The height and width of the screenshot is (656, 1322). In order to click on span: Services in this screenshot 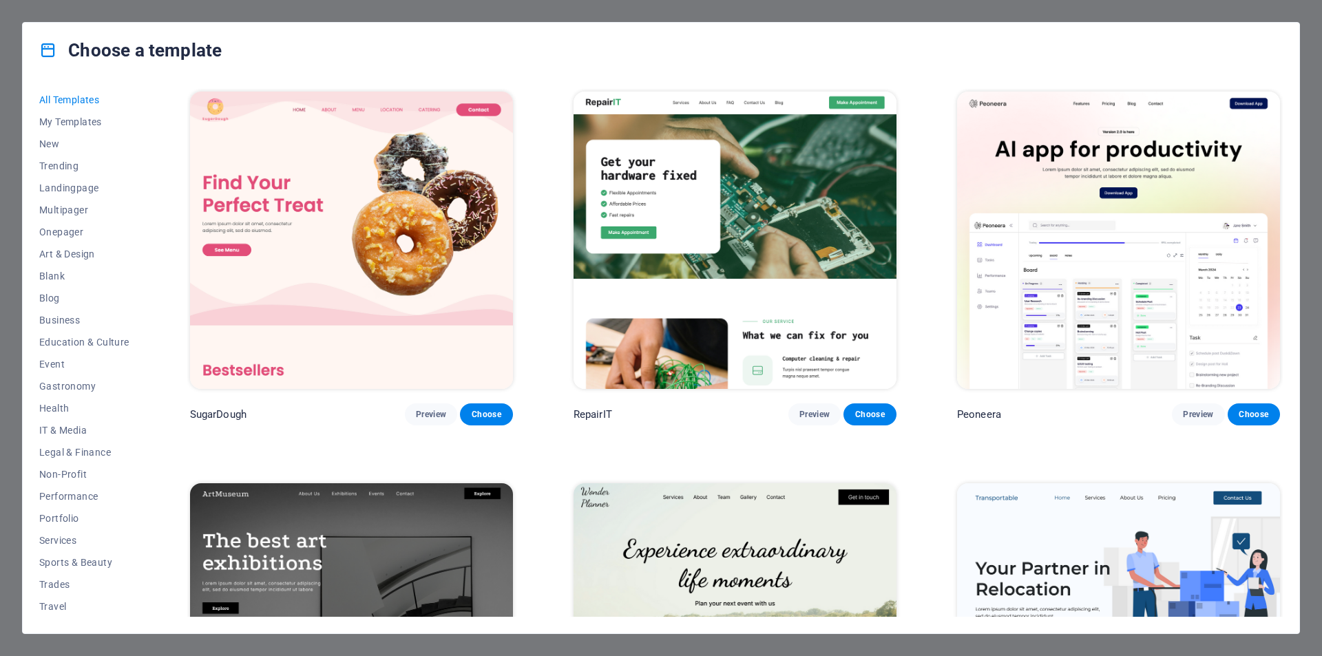, I will do `click(84, 540)`.